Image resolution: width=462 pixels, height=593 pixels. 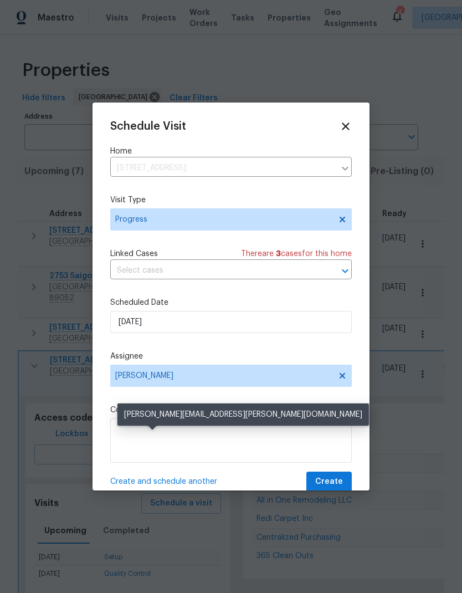 I want to click on button: Open, so click(x=345, y=271).